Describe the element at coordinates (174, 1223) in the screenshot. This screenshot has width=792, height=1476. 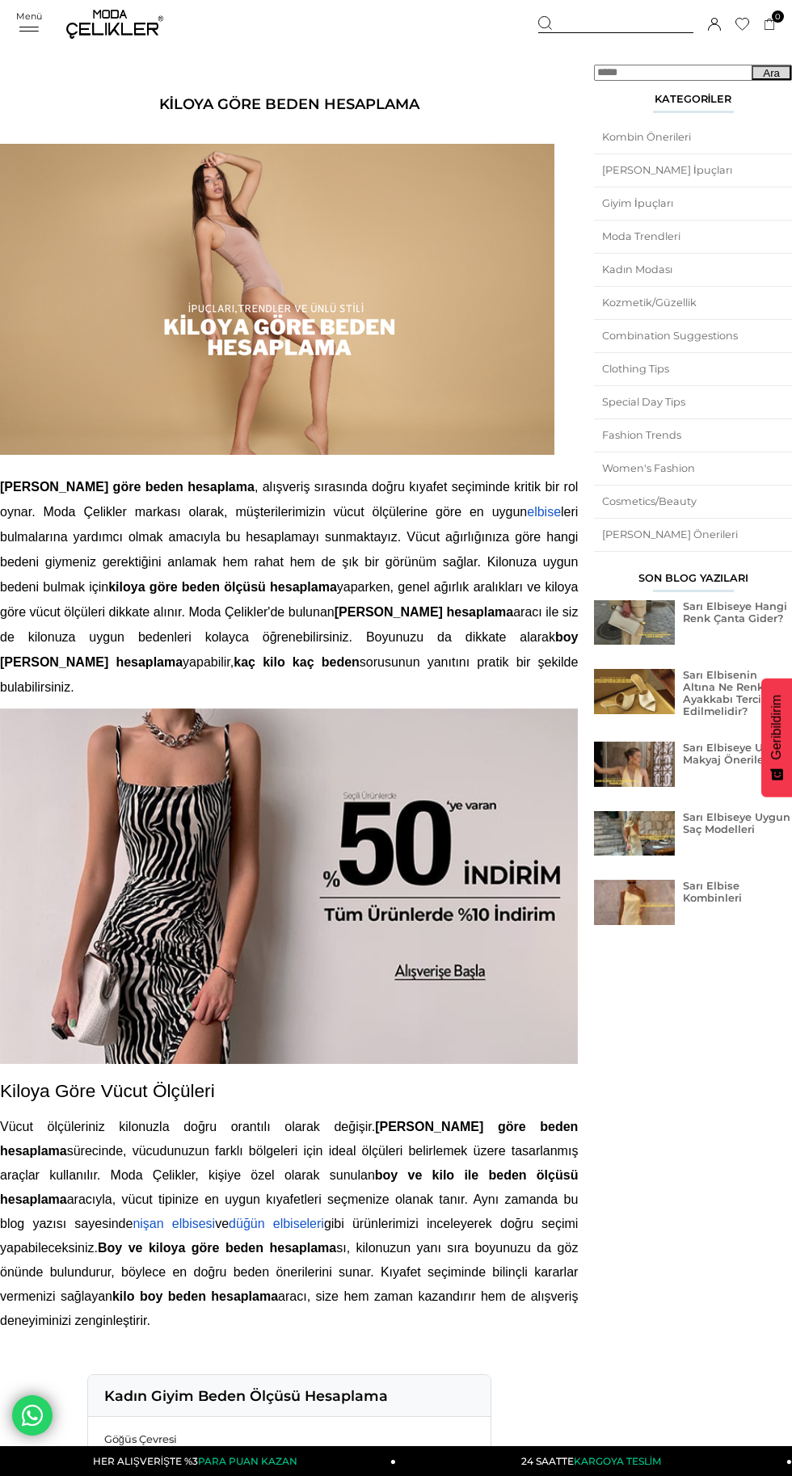
I see `a: nişan elbisesi` at that location.